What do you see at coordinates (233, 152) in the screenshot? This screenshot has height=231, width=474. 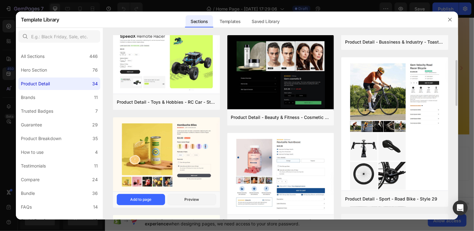 I see `span: then drag & drop elements` at bounding box center [233, 152].